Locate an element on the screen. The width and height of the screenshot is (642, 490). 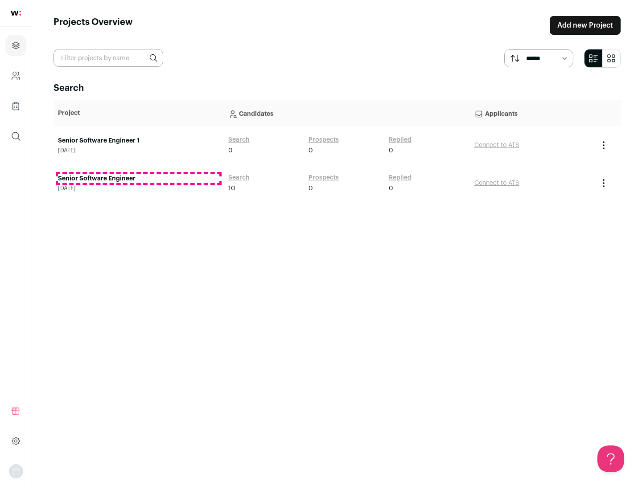
p: Project is located at coordinates (139, 113).